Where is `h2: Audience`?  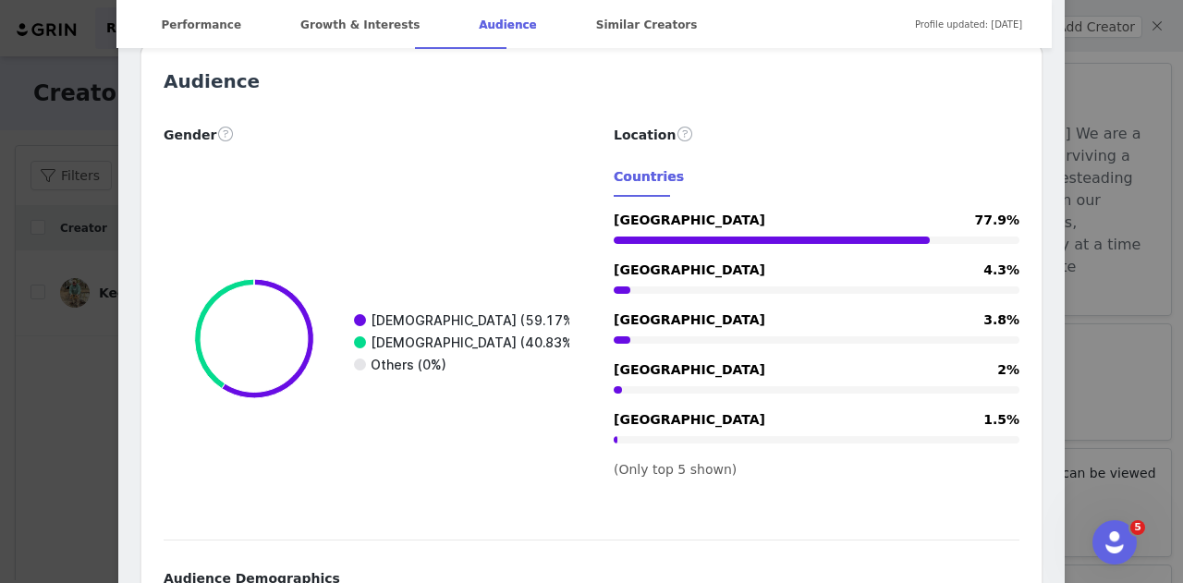
h2: Audience is located at coordinates (592, 81).